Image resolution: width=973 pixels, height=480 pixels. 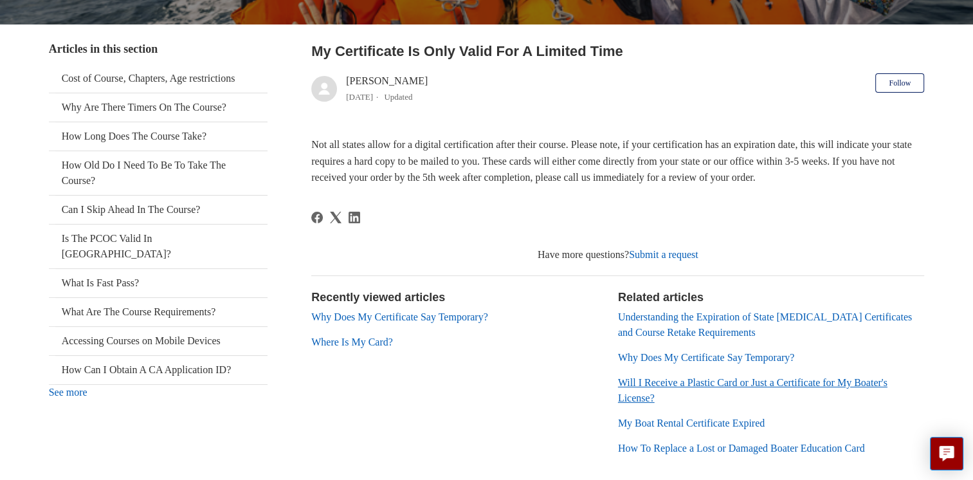 What do you see at coordinates (158, 283) in the screenshot?
I see `a: What Is Fast Pass?` at bounding box center [158, 283].